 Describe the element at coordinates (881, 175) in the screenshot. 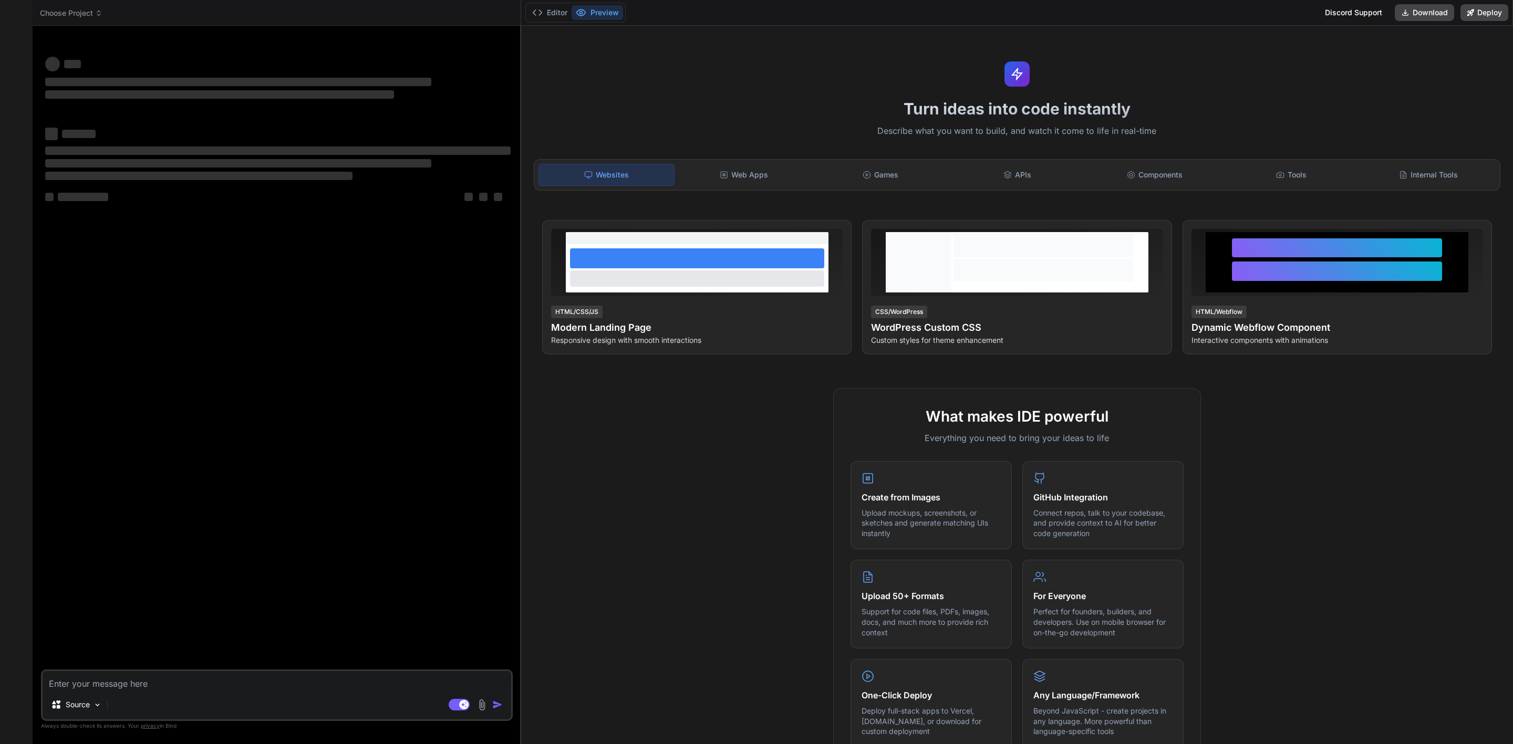

I see `div: Games` at that location.